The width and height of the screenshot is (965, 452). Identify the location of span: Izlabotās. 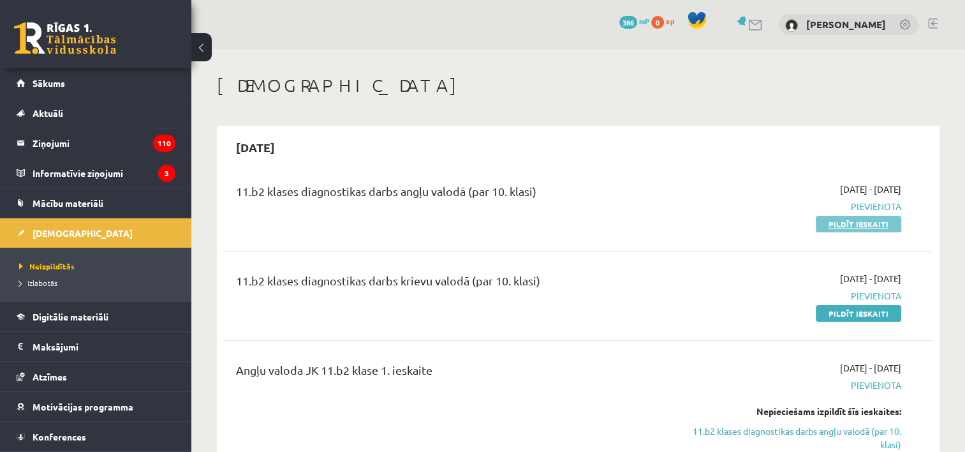
(38, 283).